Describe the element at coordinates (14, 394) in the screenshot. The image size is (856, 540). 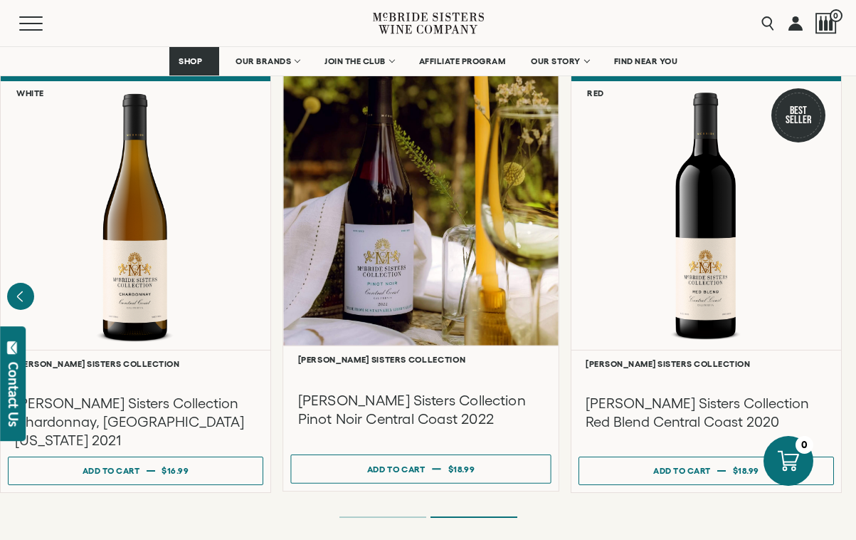
I see `div: Contact Us` at that location.